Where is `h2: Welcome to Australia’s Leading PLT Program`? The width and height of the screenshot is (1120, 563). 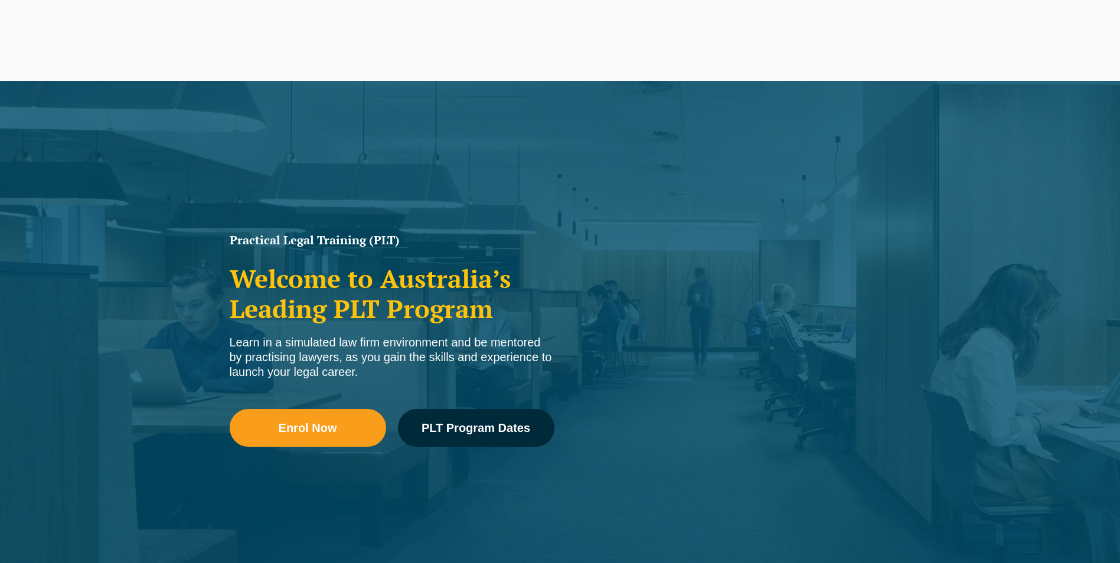 h2: Welcome to Australia’s Leading PLT Program is located at coordinates (392, 293).